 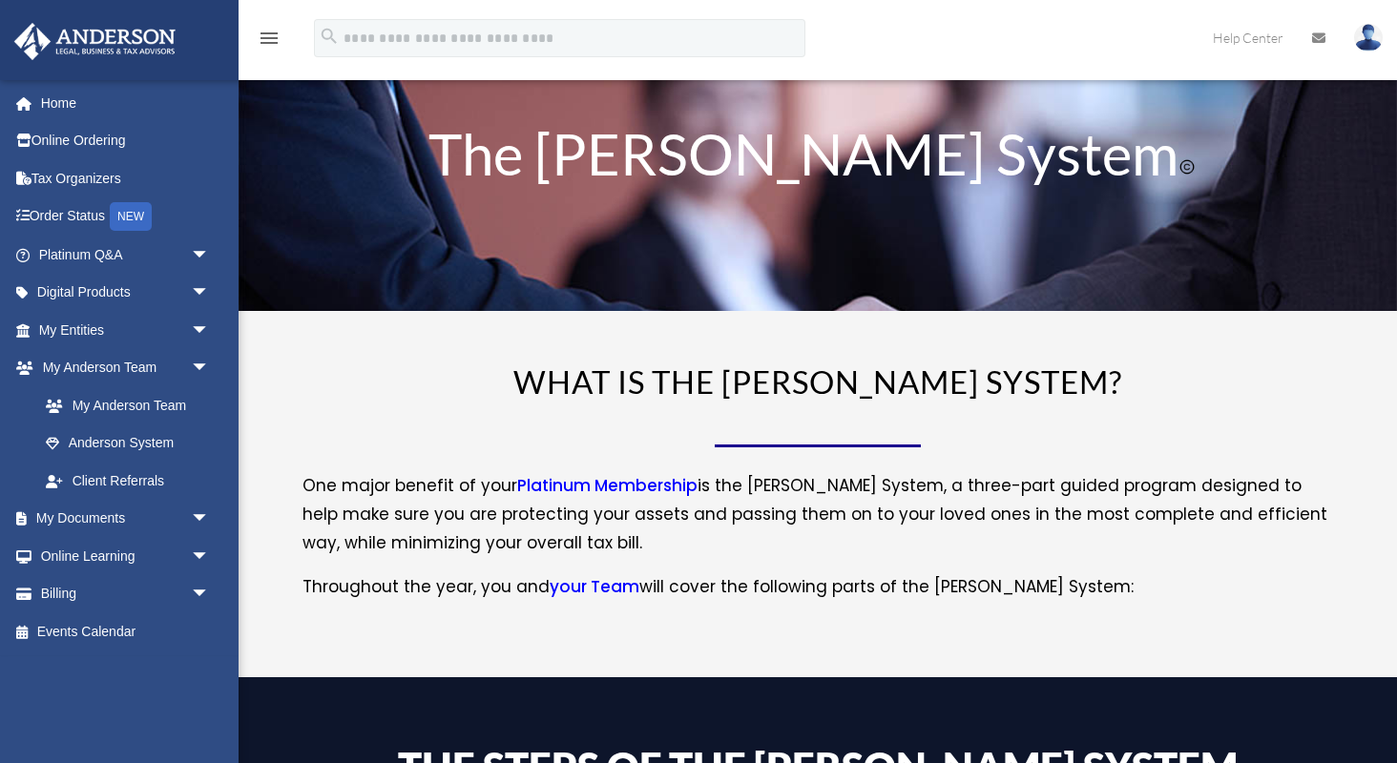 I want to click on a: your Team, so click(x=594, y=592).